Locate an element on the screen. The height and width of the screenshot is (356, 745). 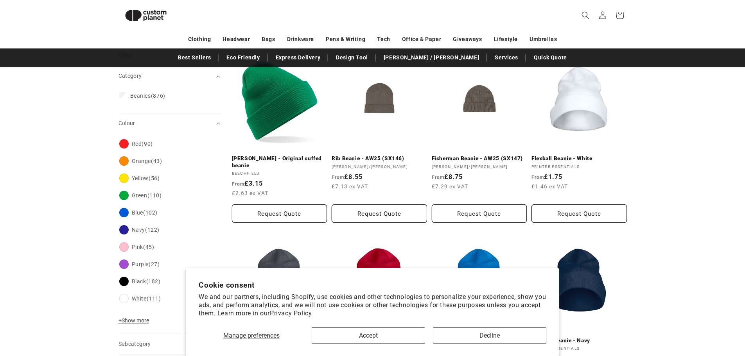
a: Services is located at coordinates (507, 58).